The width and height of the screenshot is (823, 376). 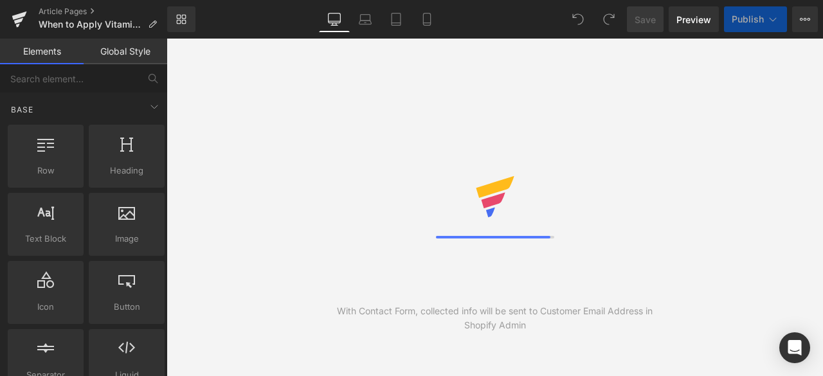 What do you see at coordinates (103, 12) in the screenshot?
I see `a: Article Pages` at bounding box center [103, 12].